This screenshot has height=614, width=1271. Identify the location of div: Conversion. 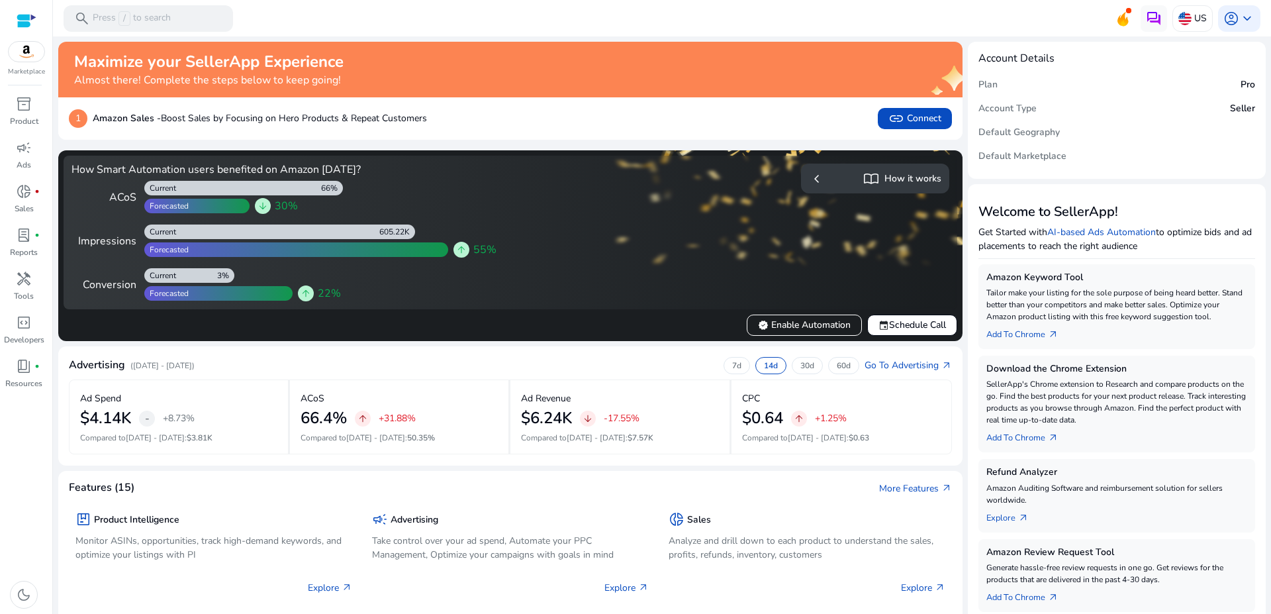
(104, 285).